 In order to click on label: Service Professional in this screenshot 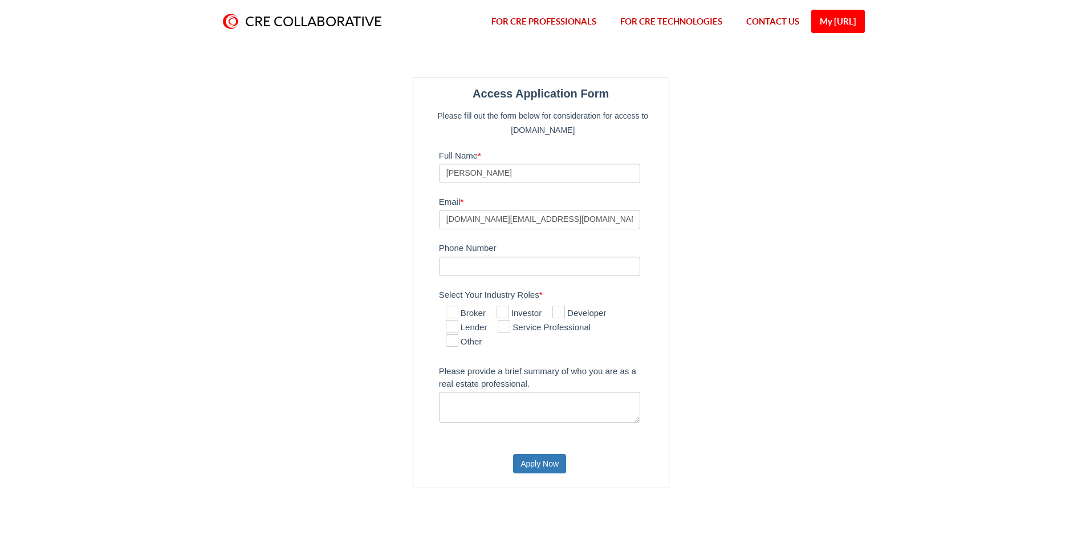, I will do `click(544, 328)`.